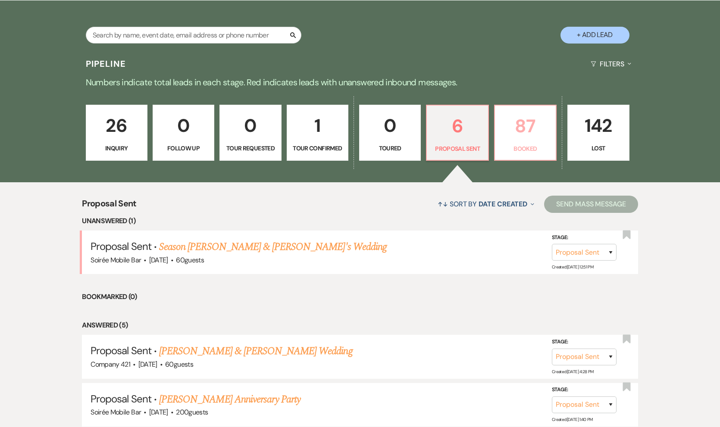 Image resolution: width=720 pixels, height=427 pixels. Describe the element at coordinates (525, 149) in the screenshot. I see `p: Booked` at that location.